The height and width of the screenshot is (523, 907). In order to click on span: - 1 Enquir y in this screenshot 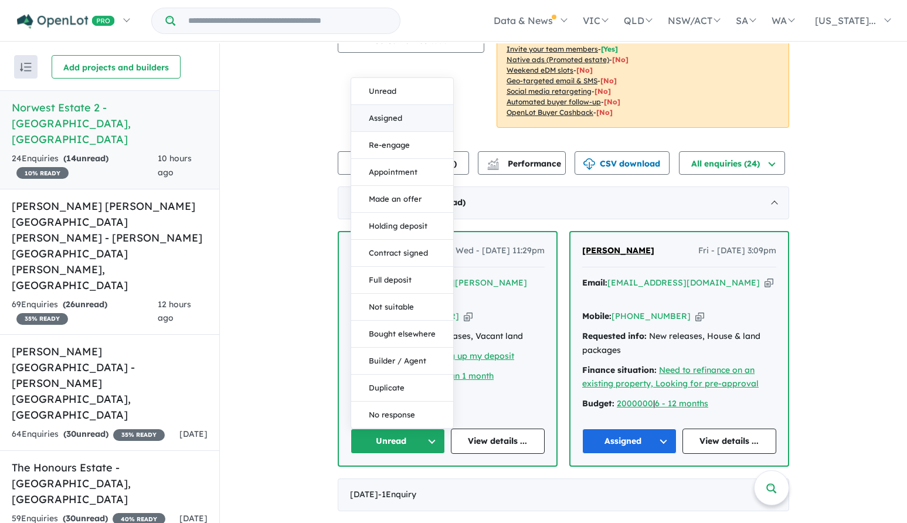, I will do `click(397, 494)`.